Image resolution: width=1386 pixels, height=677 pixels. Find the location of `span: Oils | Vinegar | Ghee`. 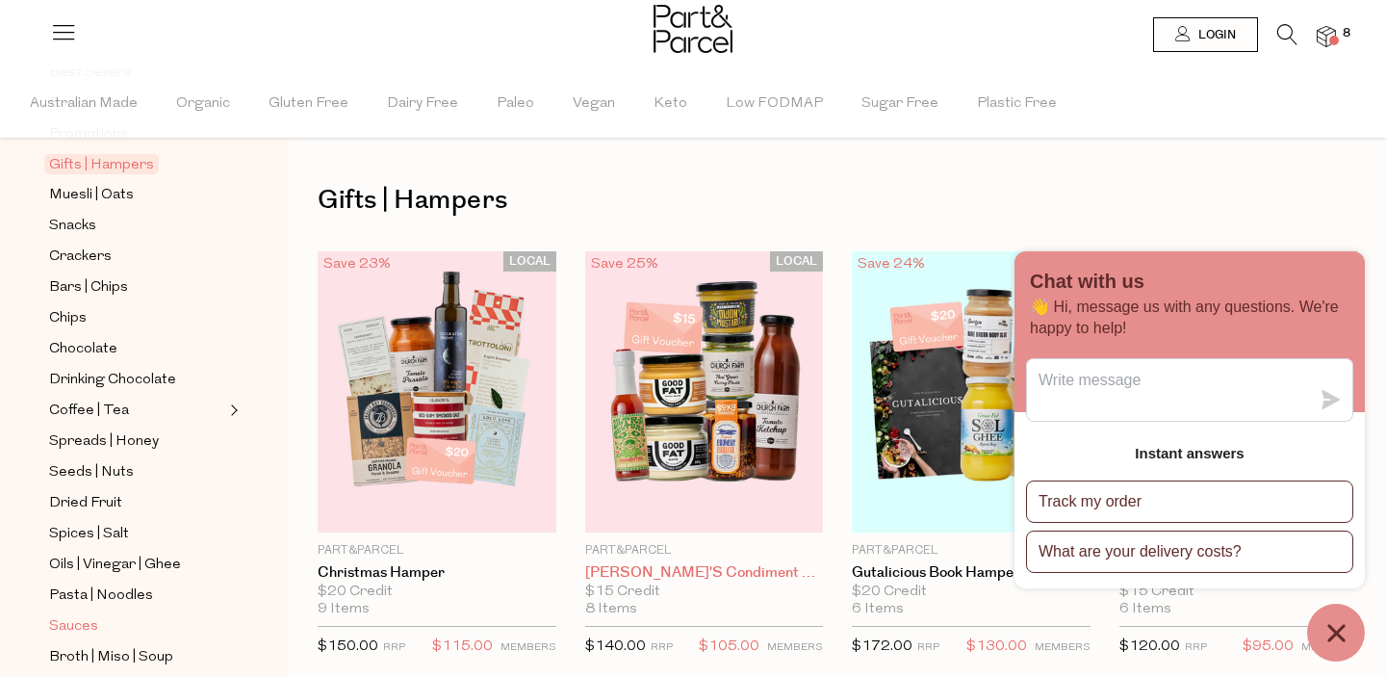

span: Oils | Vinegar | Ghee is located at coordinates (115, 565).